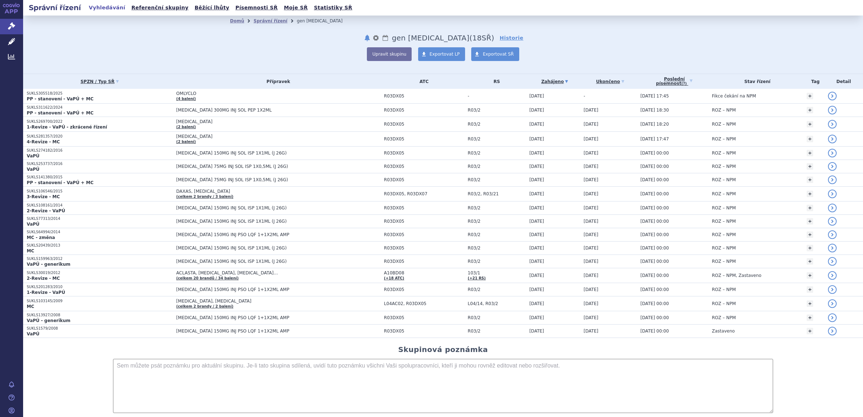 This screenshot has width=863, height=417. I want to click on h2: Skupinová poznámka, so click(443, 350).